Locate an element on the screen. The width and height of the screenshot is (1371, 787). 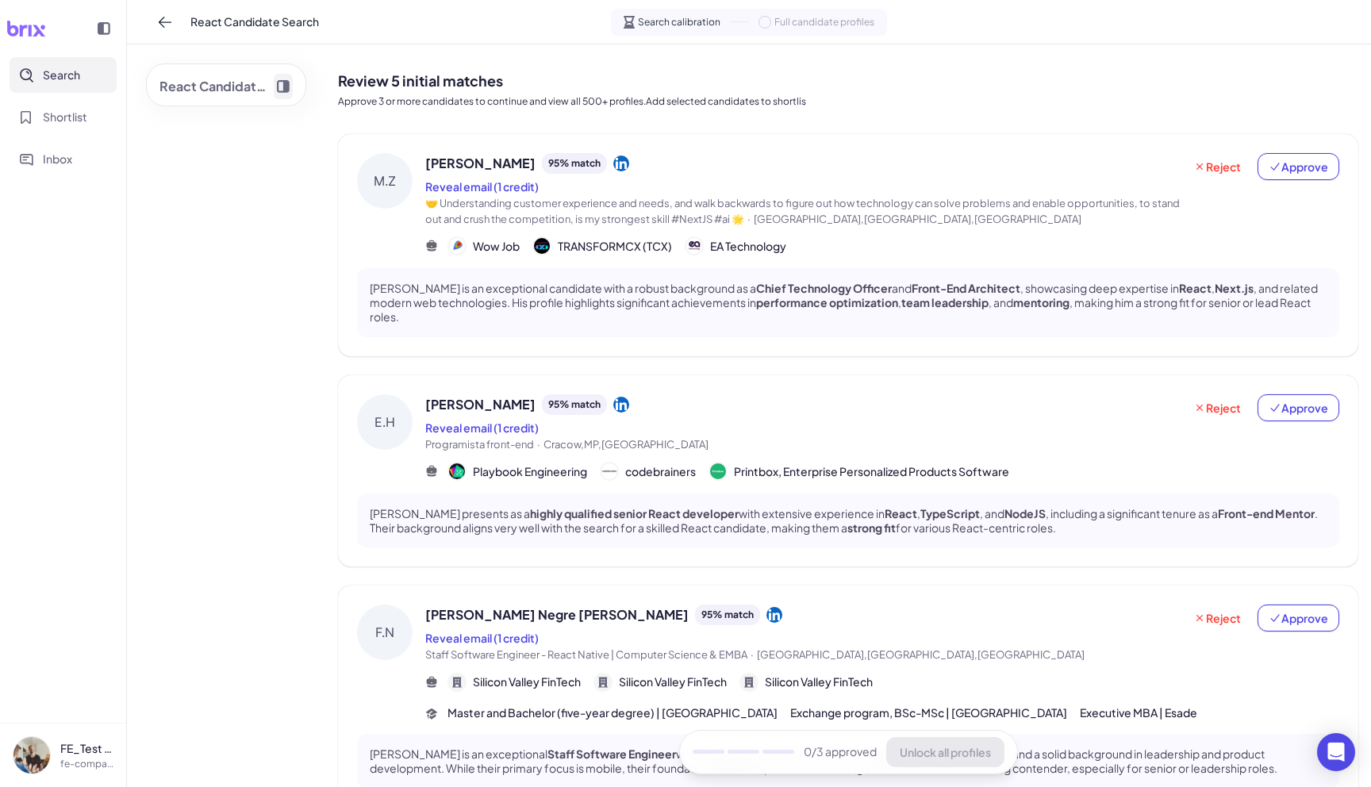
span: Full candidate profiles is located at coordinates (824, 22).